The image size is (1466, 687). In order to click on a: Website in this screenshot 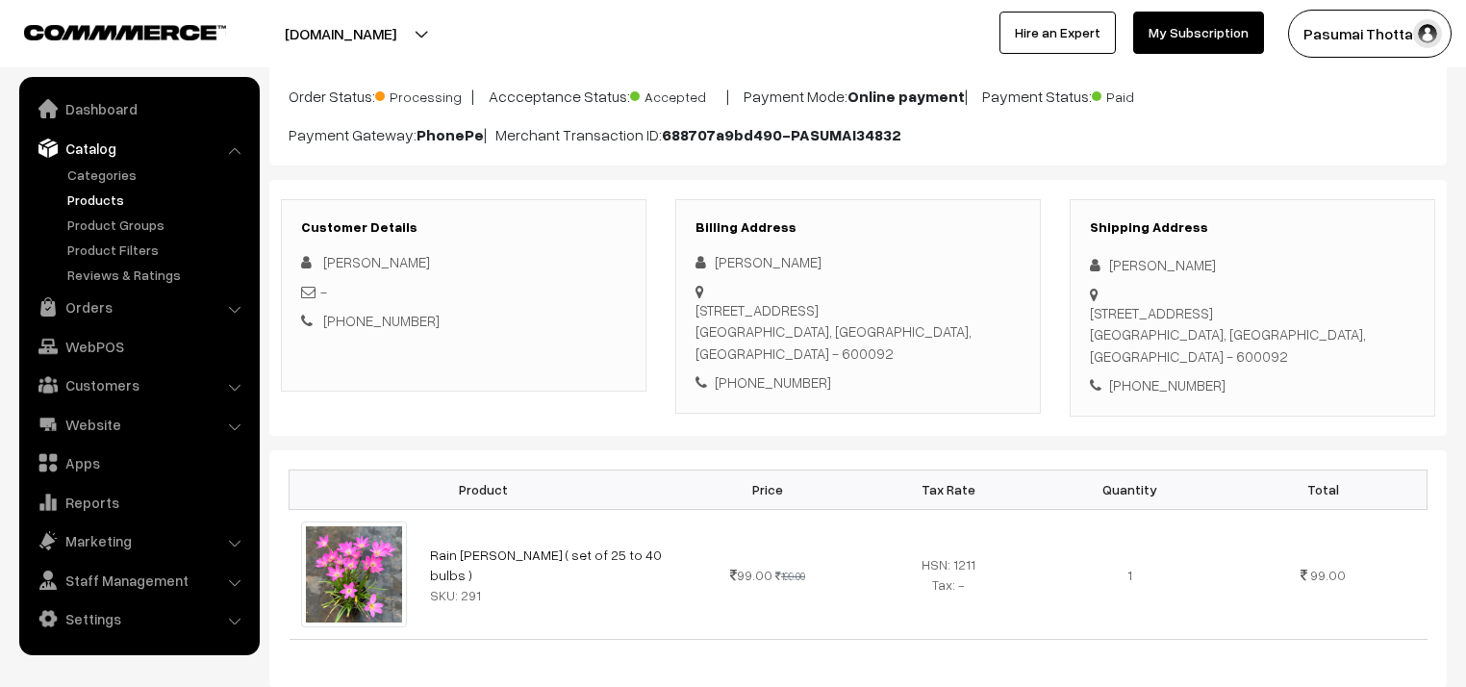, I will do `click(139, 424)`.